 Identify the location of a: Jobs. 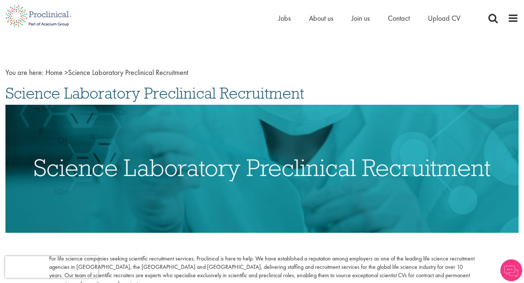
(284, 18).